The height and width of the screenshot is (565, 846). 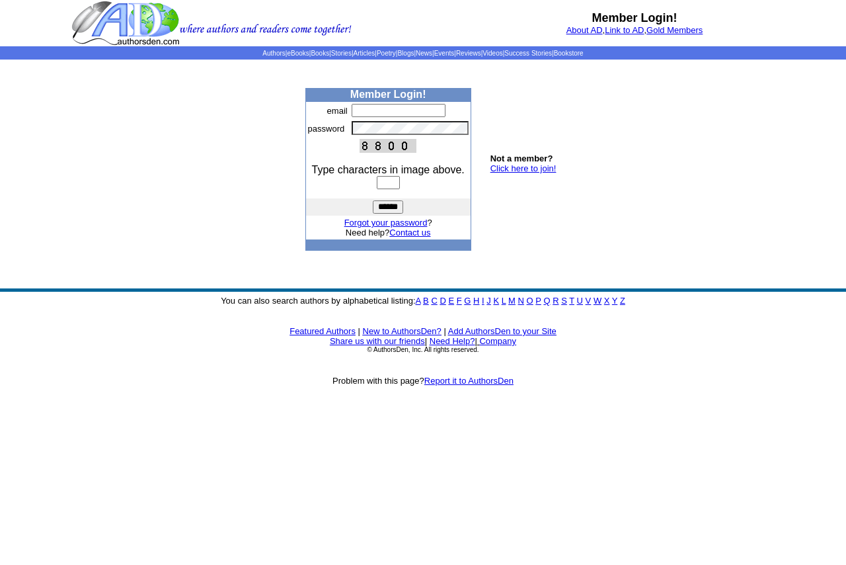 What do you see at coordinates (410, 232) in the screenshot?
I see `a: Contact us` at bounding box center [410, 232].